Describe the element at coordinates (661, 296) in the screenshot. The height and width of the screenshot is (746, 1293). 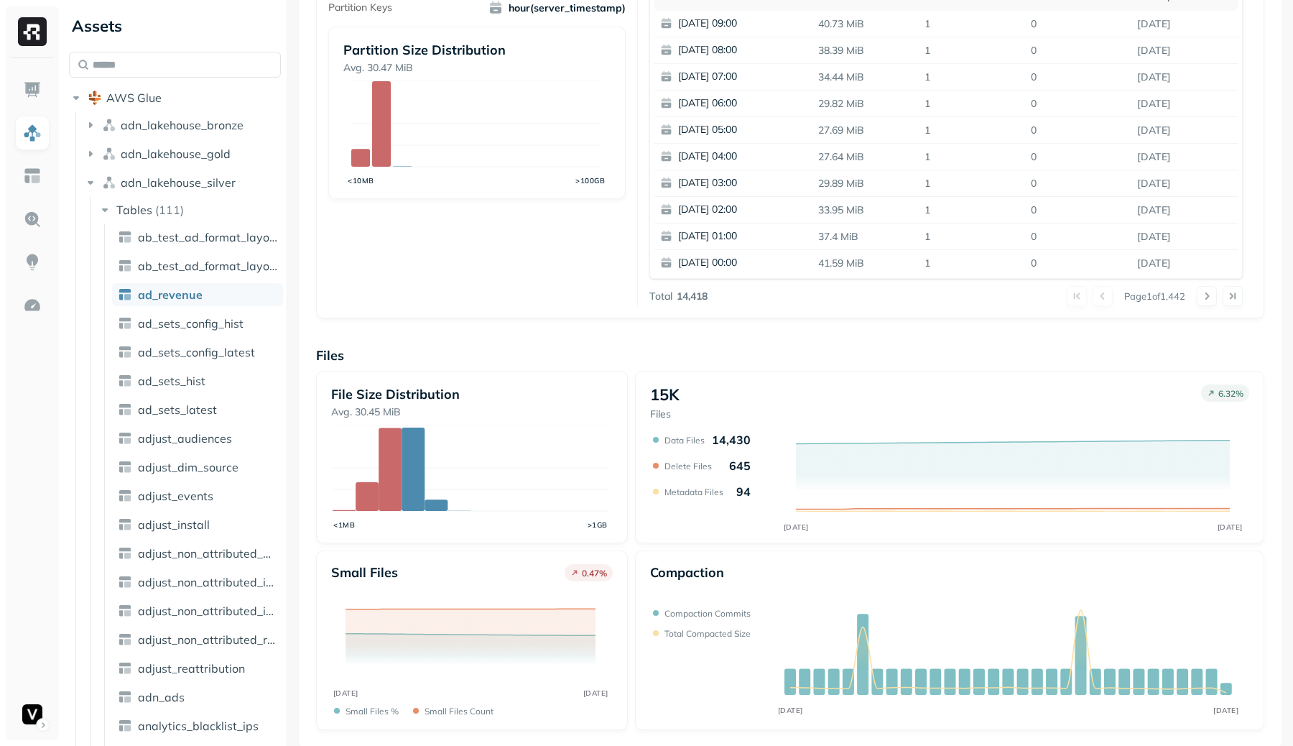
I see `p: Total` at that location.